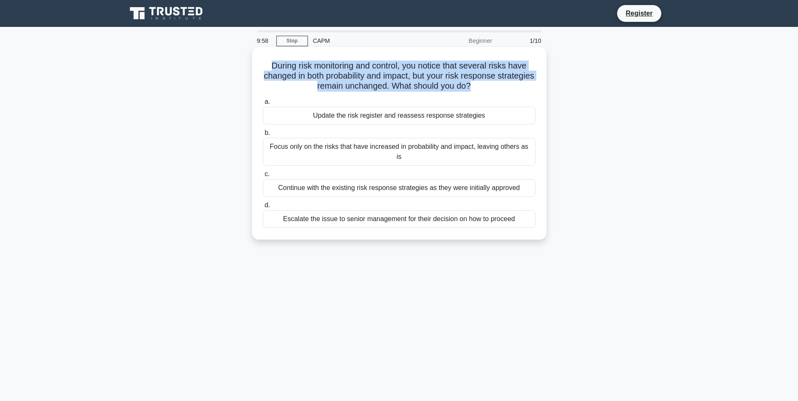 The height and width of the screenshot is (401, 798). Describe the element at coordinates (267, 174) in the screenshot. I see `span: c.` at that location.